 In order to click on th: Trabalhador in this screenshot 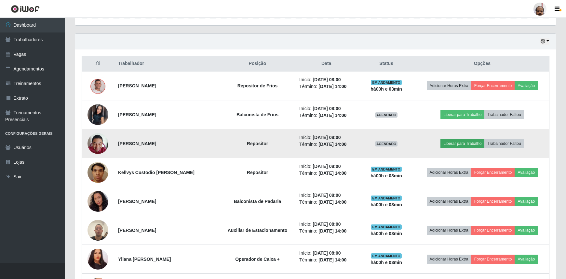, I will do `click(167, 64)`.